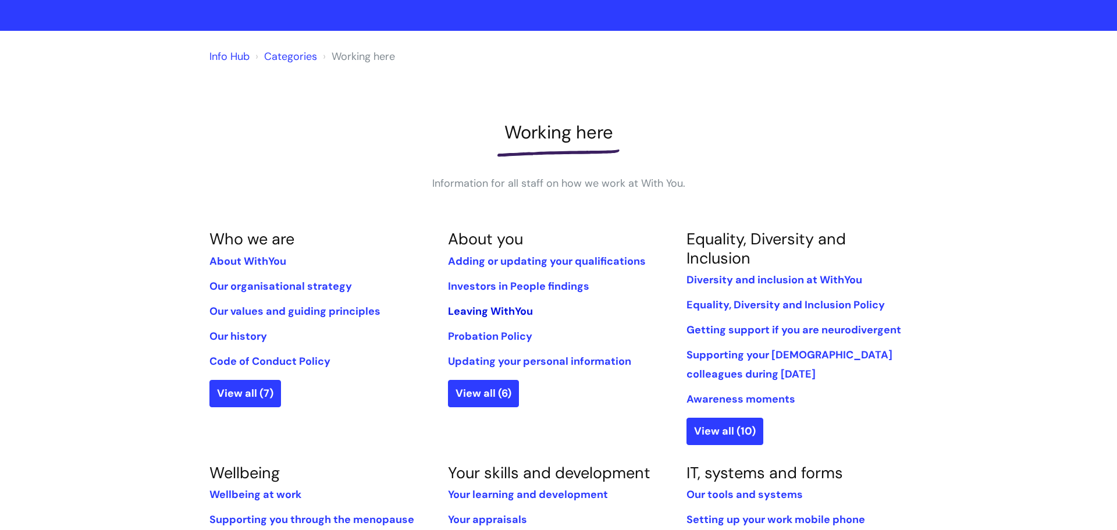  Describe the element at coordinates (764, 472) in the screenshot. I see `a: IT, systems and forms` at that location.